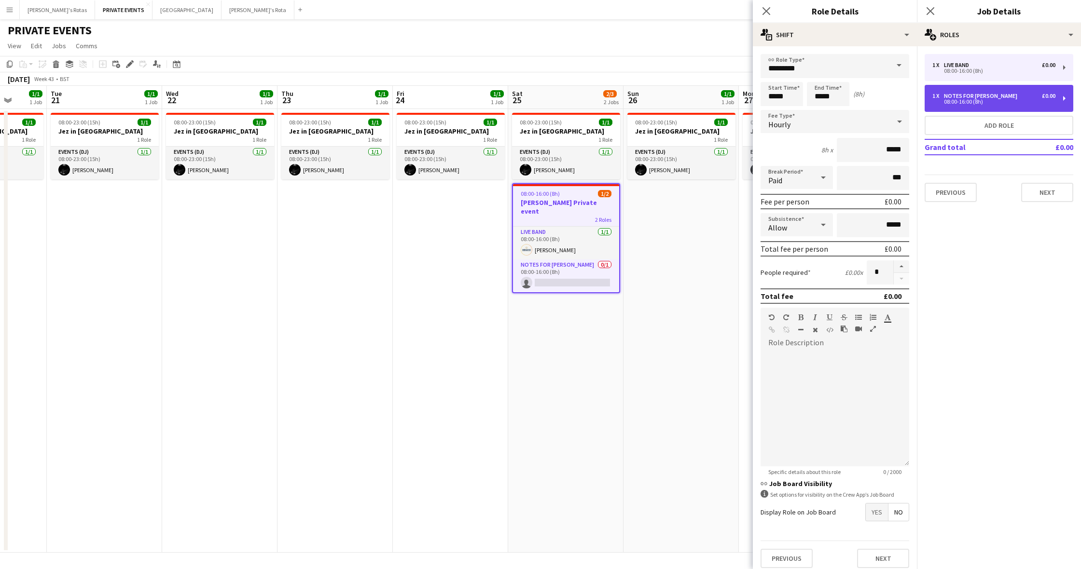 Image resolution: width=1081 pixels, height=569 pixels. What do you see at coordinates (892, 472) in the screenshot?
I see `span: 0 / 2000` at bounding box center [892, 472].